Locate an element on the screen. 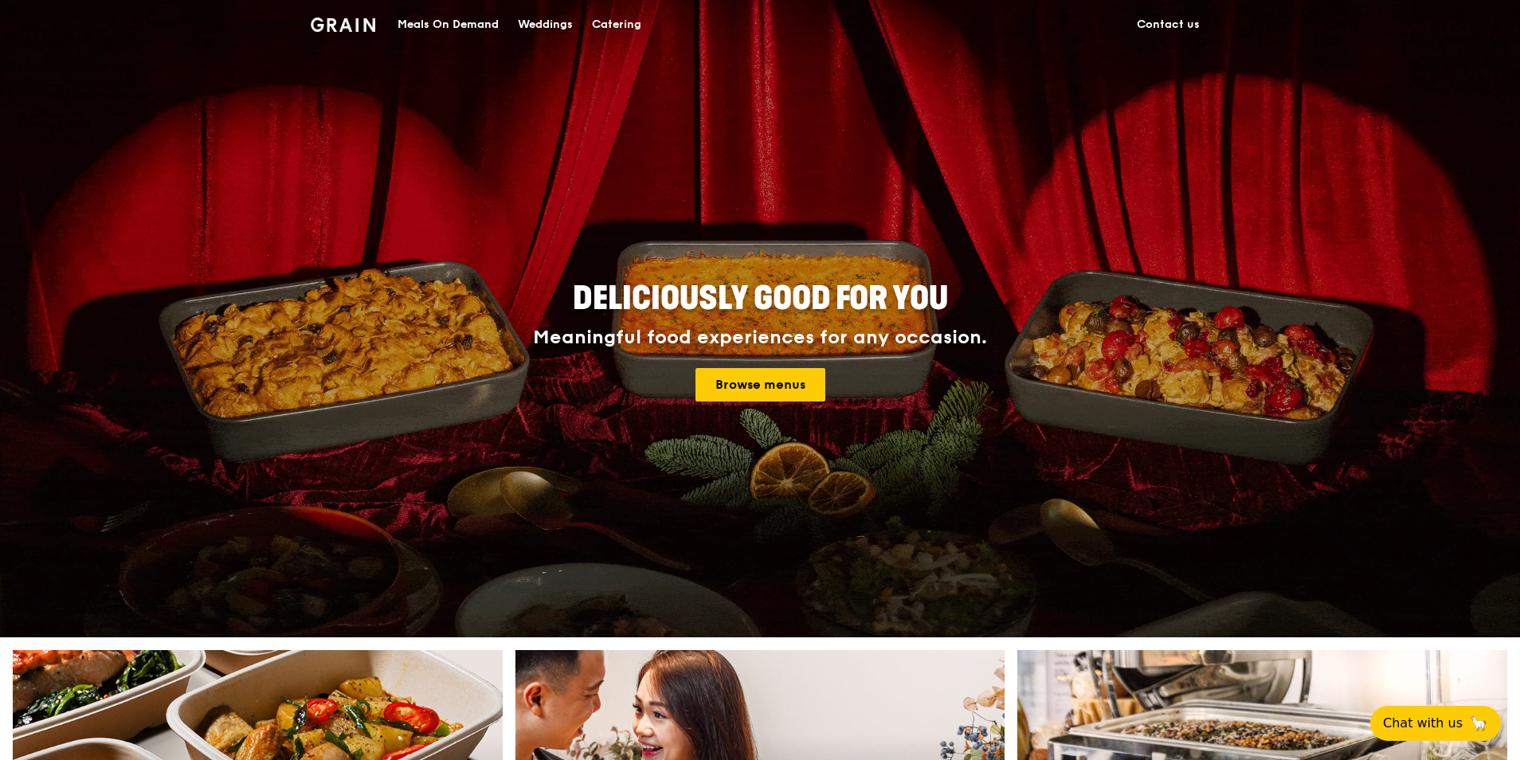  span: Deliciously good for you is located at coordinates (760, 299).